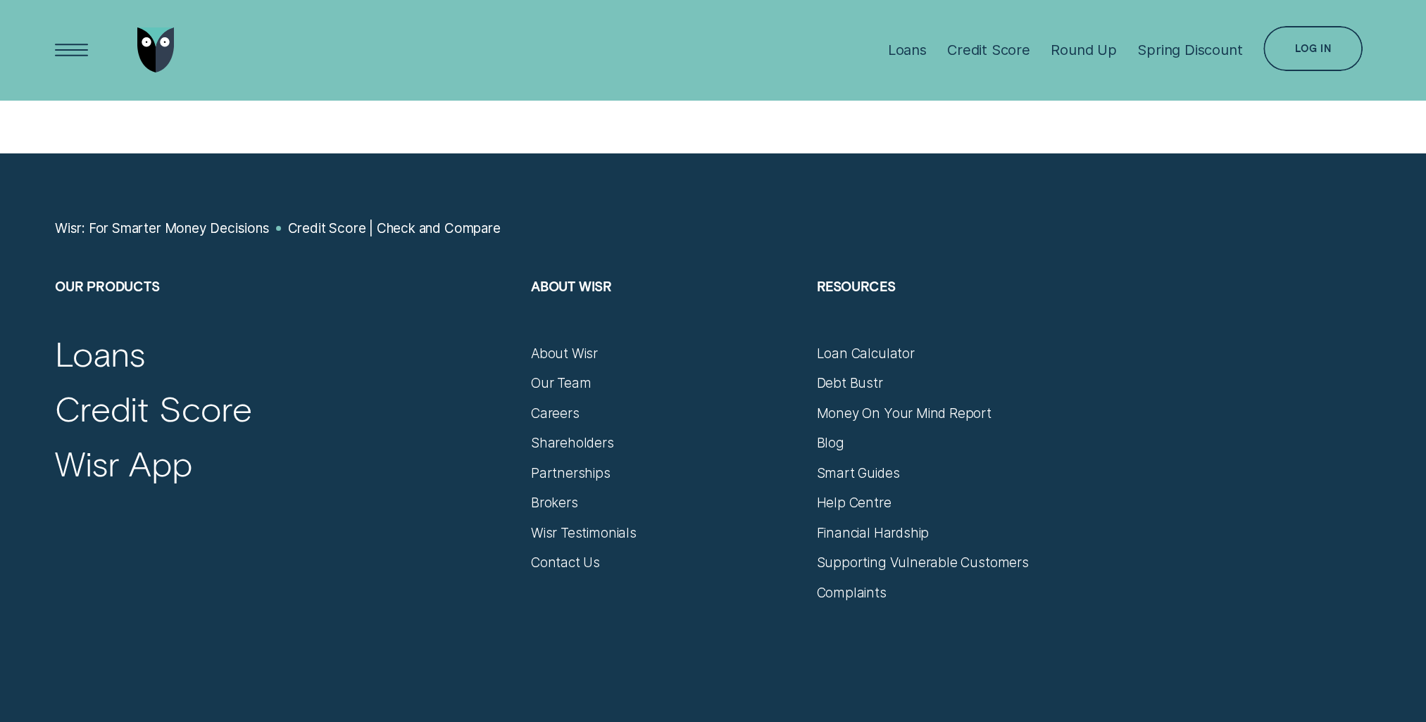 The width and height of the screenshot is (1426, 722). What do you see at coordinates (921, 563) in the screenshot?
I see `div: Supporting Vulnerable Customers` at bounding box center [921, 563].